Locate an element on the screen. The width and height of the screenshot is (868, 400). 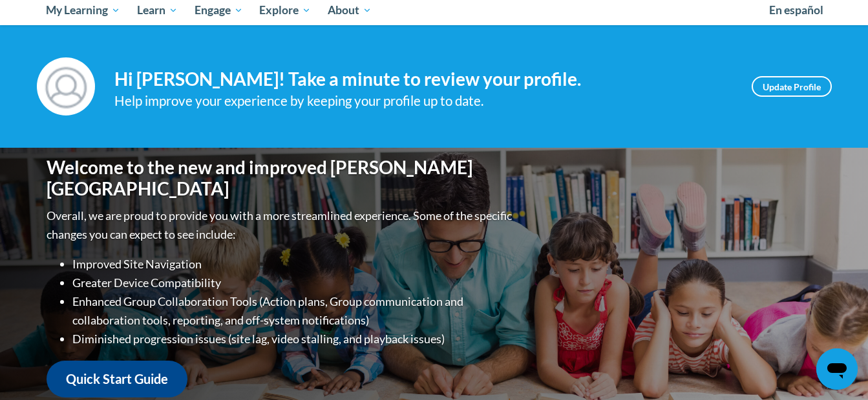
a: Quick Start Guide is located at coordinates (117, 379).